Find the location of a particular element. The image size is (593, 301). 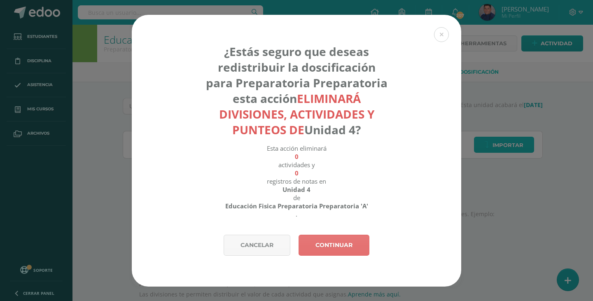

strong: eliminará divisiones, actividades y punteos de is located at coordinates (296, 114).